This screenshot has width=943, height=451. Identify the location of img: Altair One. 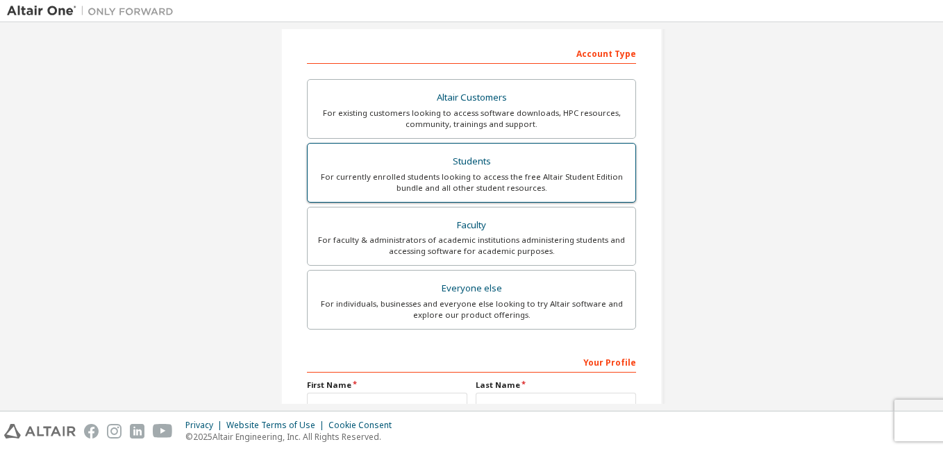
(94, 11).